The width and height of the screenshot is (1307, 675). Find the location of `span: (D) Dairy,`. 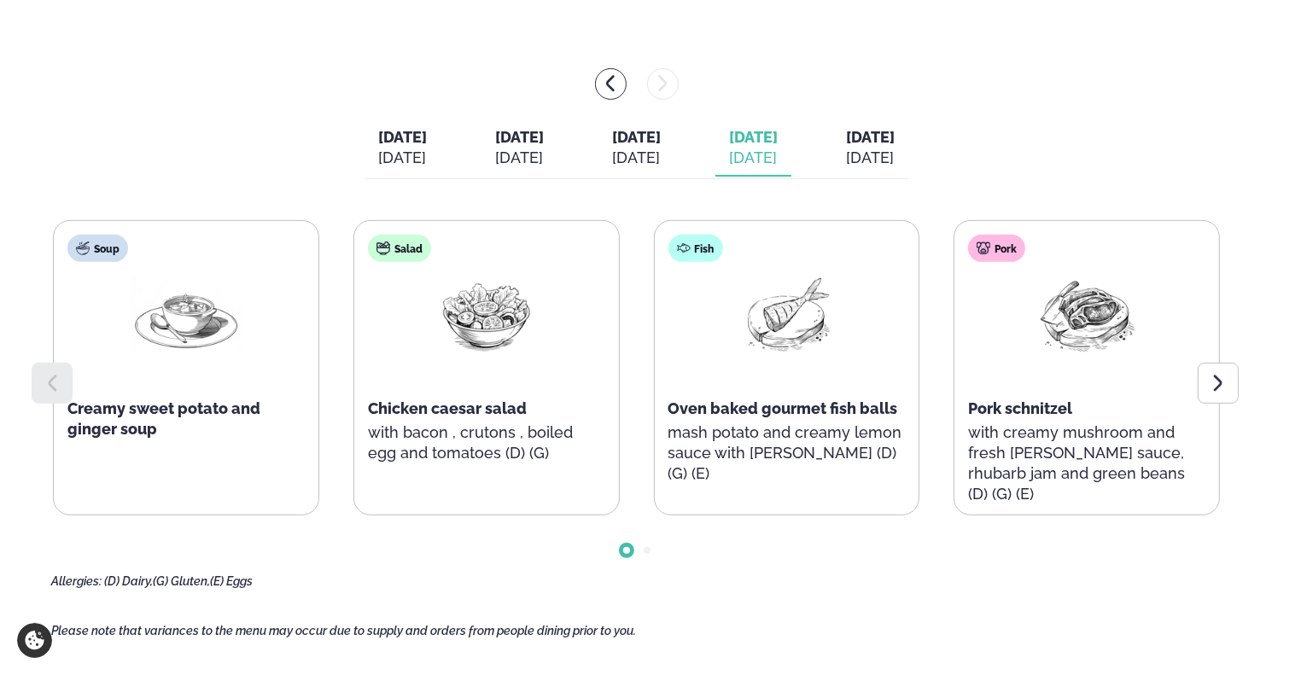

span: (D) Dairy, is located at coordinates (128, 581).